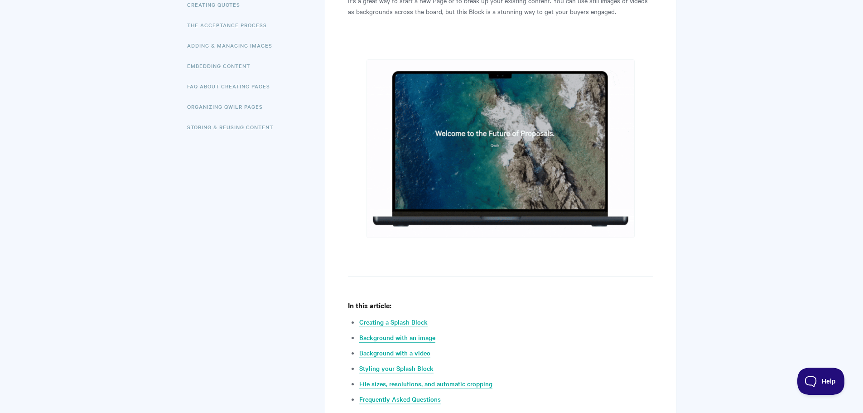 This screenshot has height=413, width=863. Describe the element at coordinates (232, 86) in the screenshot. I see `a: FAQ About Creating Pages` at that location.